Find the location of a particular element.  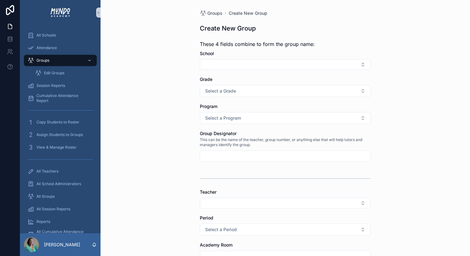

span: Edit Groups is located at coordinates (54, 73).